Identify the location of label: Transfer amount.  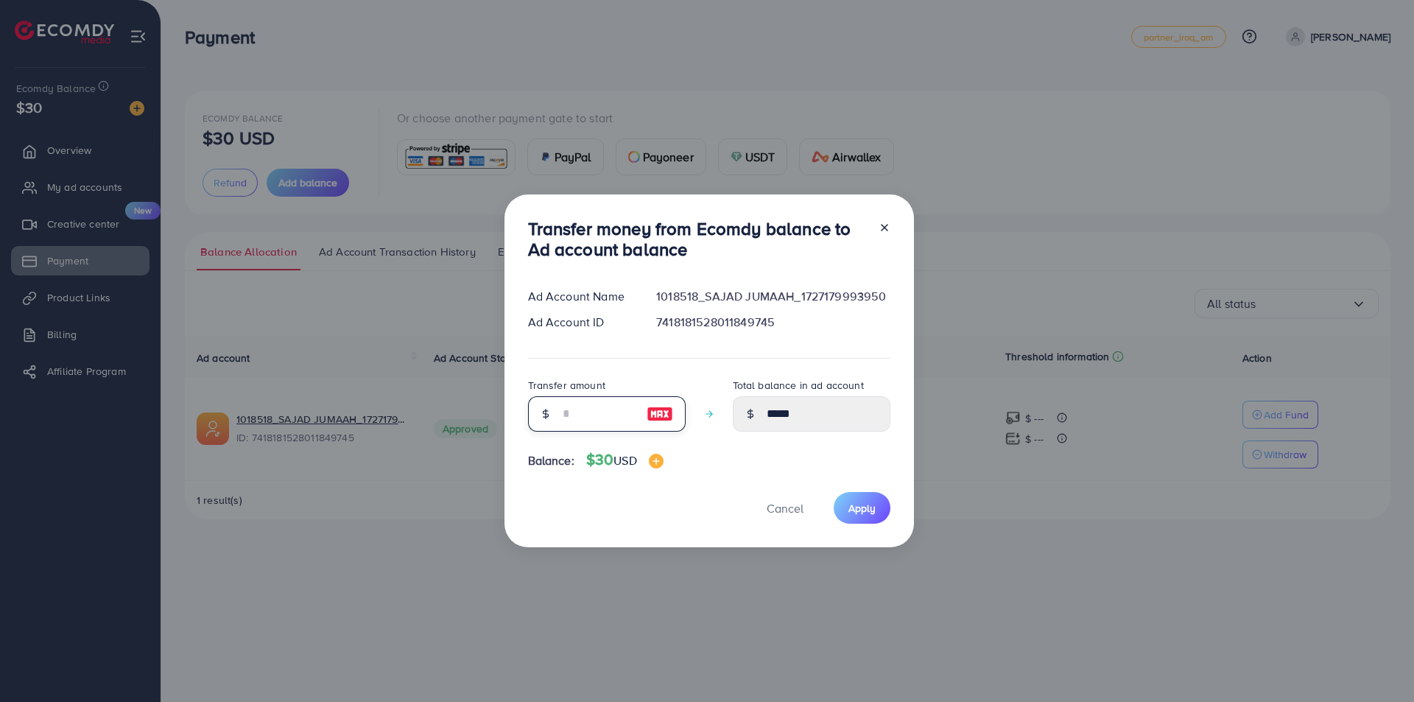
(566, 385).